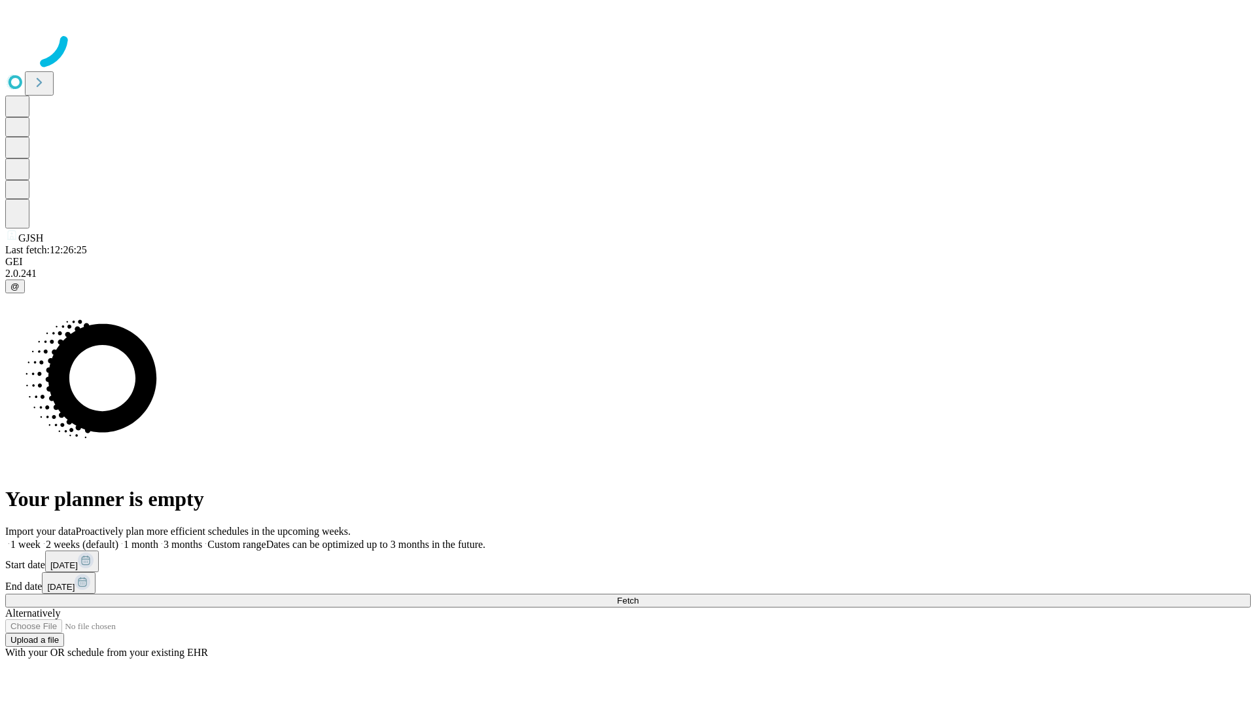  What do you see at coordinates (628, 499) in the screenshot?
I see `h1: Your planner is empty` at bounding box center [628, 499].